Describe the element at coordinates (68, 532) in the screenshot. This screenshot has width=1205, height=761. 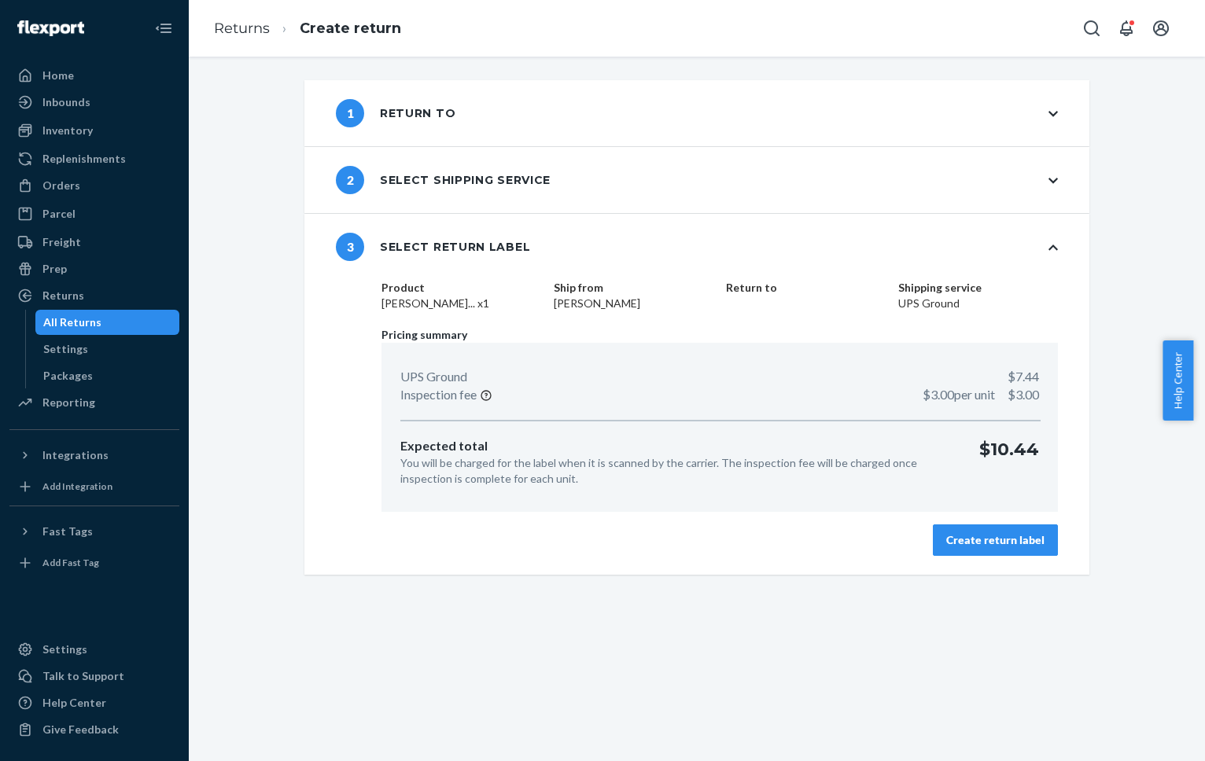
I see `div: Fast Tags` at that location.